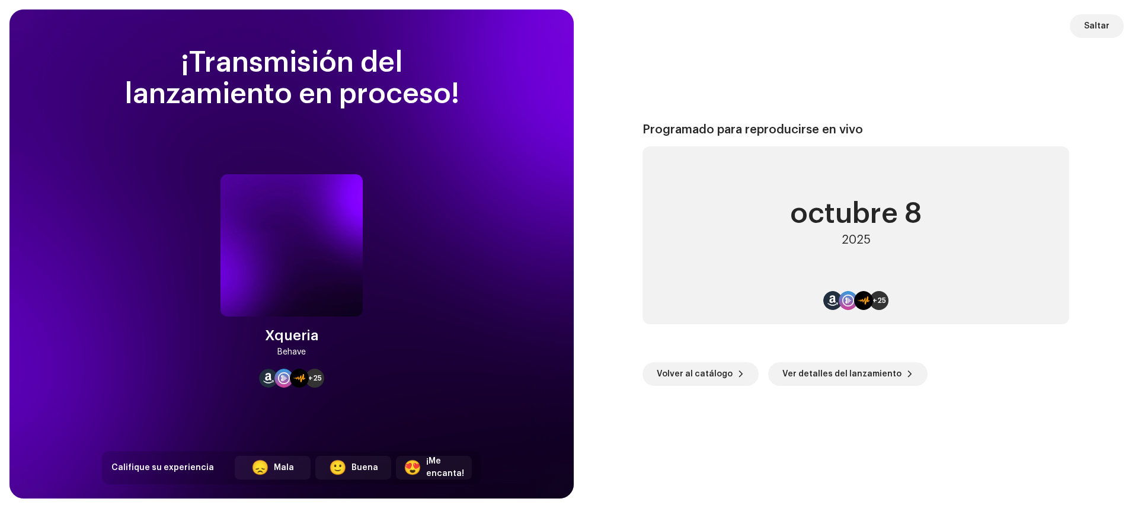  What do you see at coordinates (695, 374) in the screenshot?
I see `span: Volver al catálogo` at bounding box center [695, 374].